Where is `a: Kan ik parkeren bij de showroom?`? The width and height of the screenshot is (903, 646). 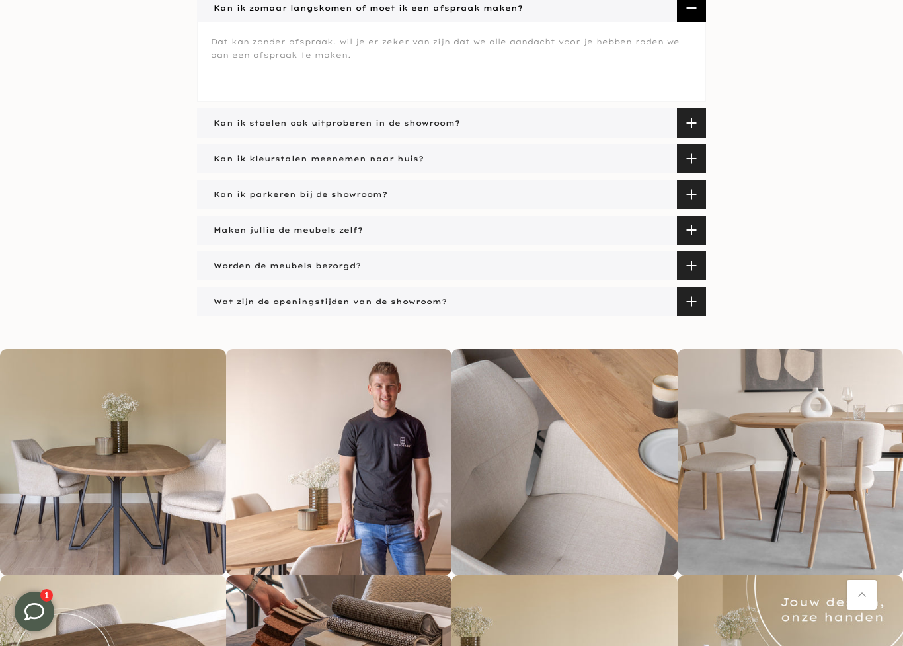 a: Kan ik parkeren bij de showroom? is located at coordinates (451, 194).